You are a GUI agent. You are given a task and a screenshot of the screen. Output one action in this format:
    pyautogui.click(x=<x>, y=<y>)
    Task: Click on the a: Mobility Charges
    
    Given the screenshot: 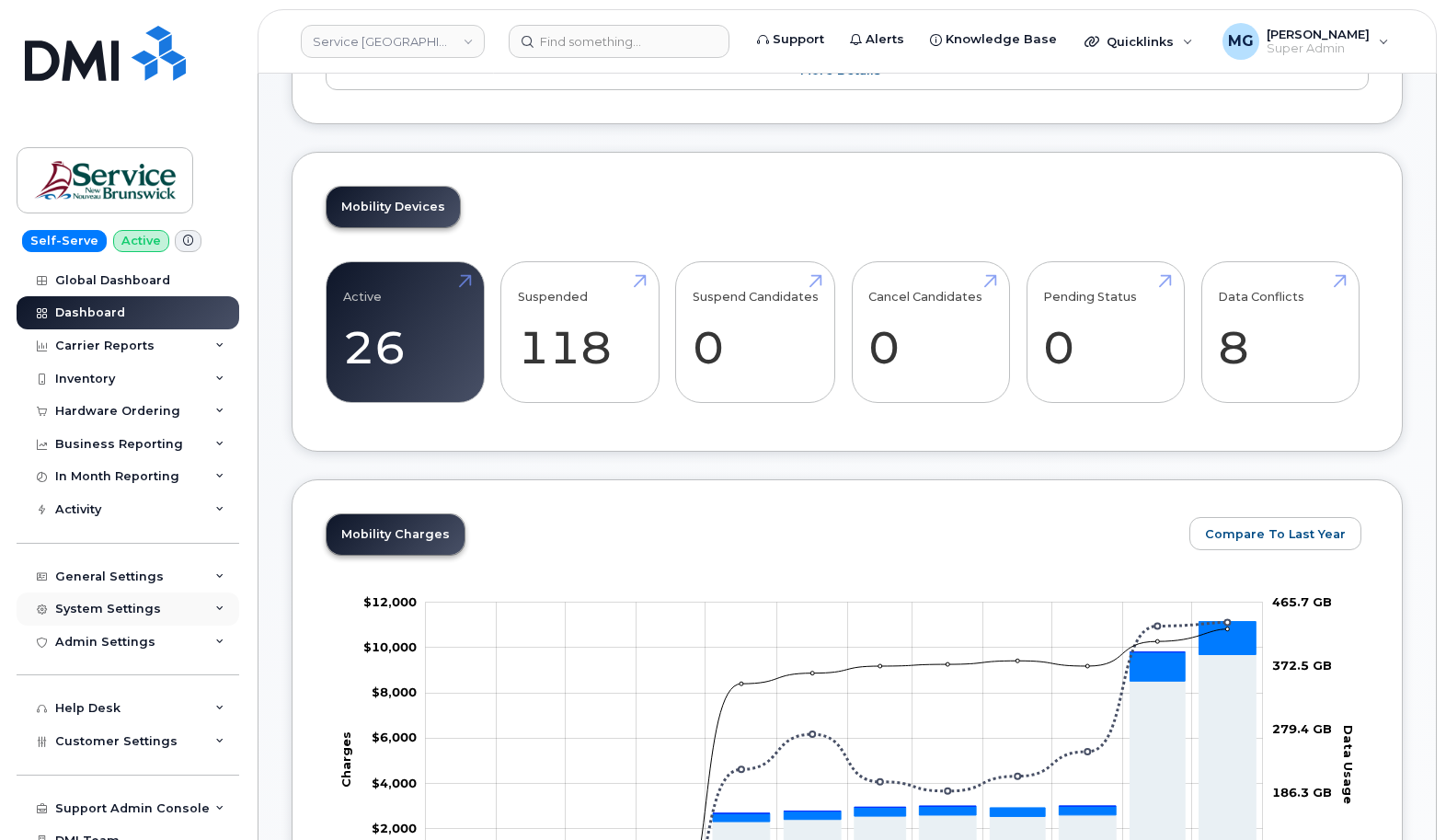 What is the action you would take?
    pyautogui.click(x=396, y=534)
    